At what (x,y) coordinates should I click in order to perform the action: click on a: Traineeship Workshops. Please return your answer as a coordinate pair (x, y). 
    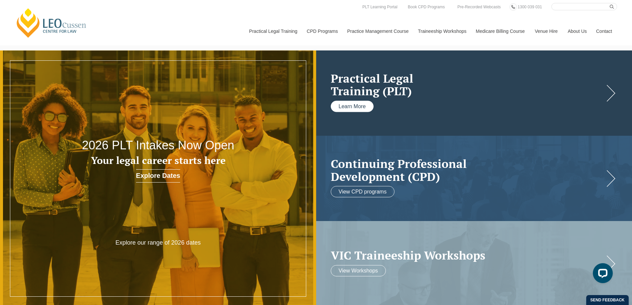
    Looking at the image, I should click on (442, 31).